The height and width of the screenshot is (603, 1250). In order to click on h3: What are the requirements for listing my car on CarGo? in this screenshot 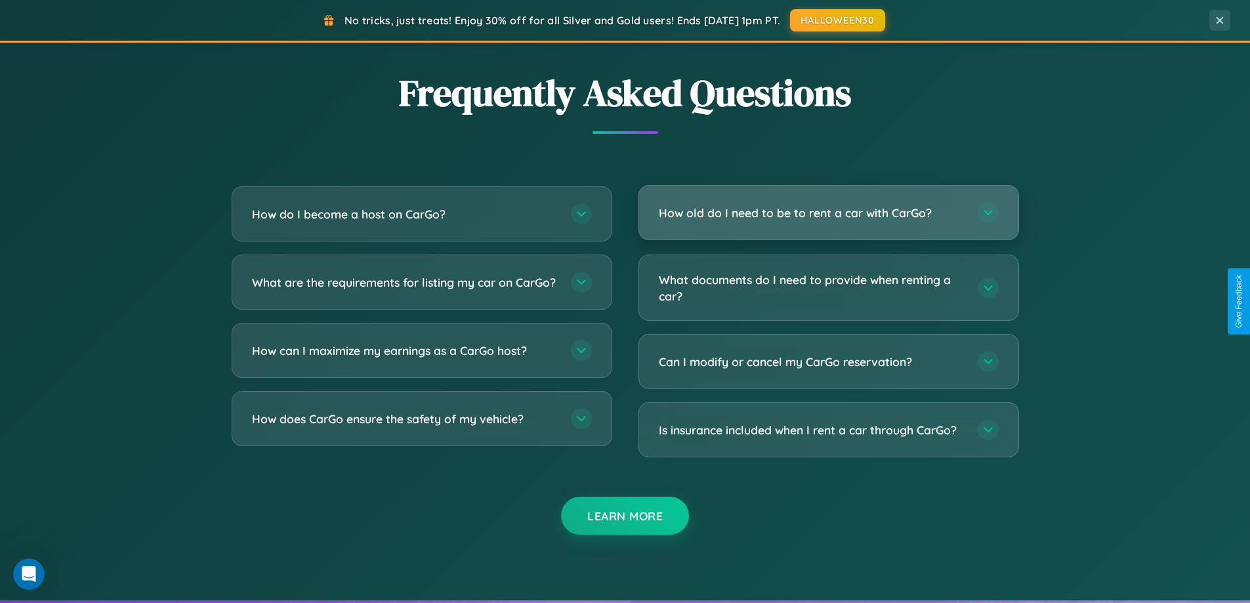, I will do `click(405, 282)`.